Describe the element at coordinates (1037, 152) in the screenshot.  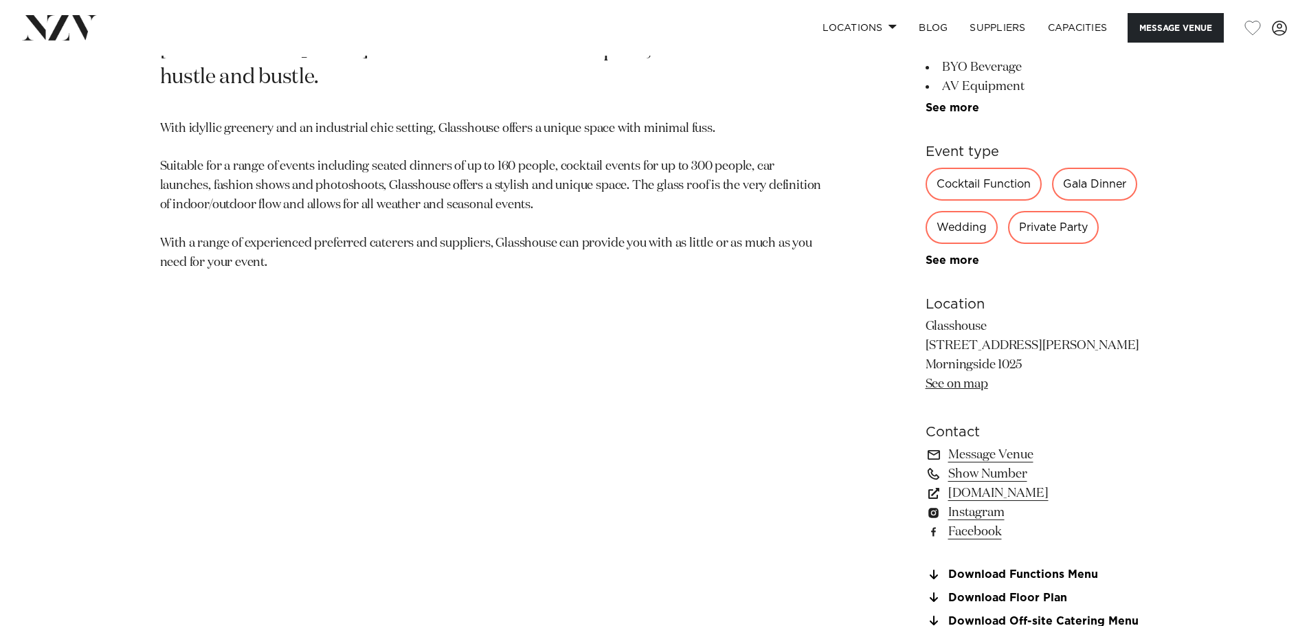
I see `h6: Event type` at that location.